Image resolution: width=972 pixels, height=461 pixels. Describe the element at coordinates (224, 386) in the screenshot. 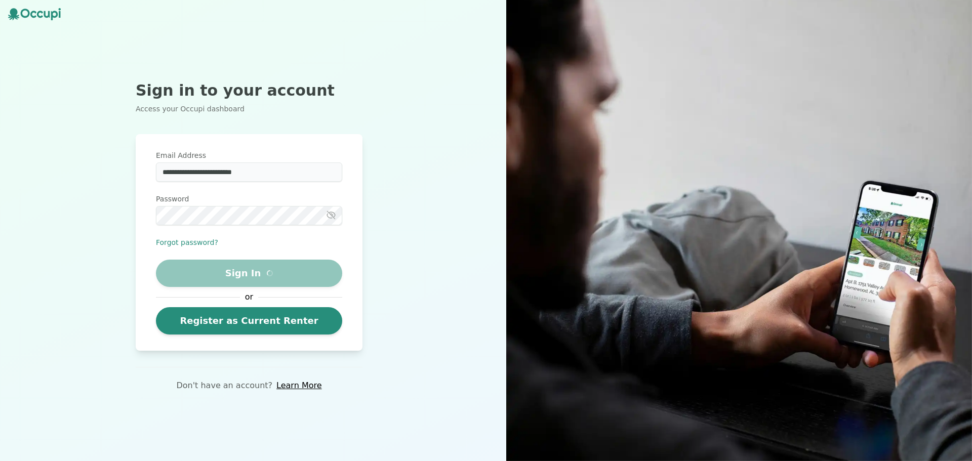

I see `p: Don't have an account?` at that location.